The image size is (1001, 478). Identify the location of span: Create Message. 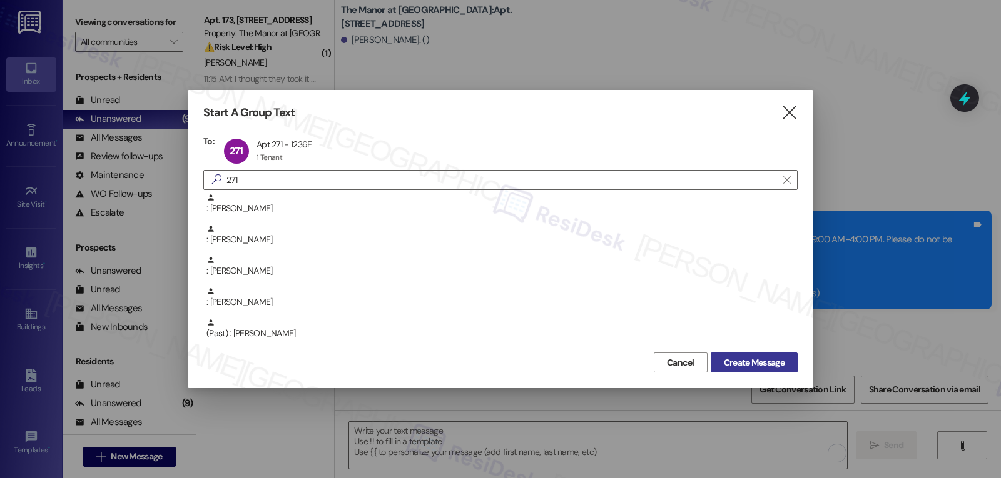
(754, 363).